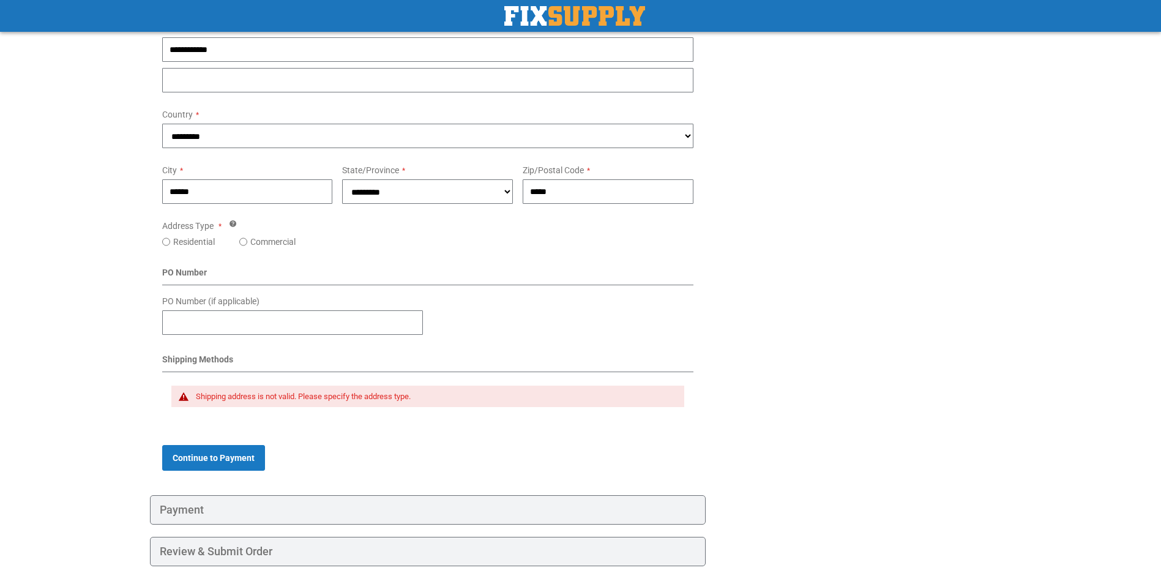 Image resolution: width=1161 pixels, height=584 pixels. Describe the element at coordinates (273, 242) in the screenshot. I see `label: Commercial` at that location.